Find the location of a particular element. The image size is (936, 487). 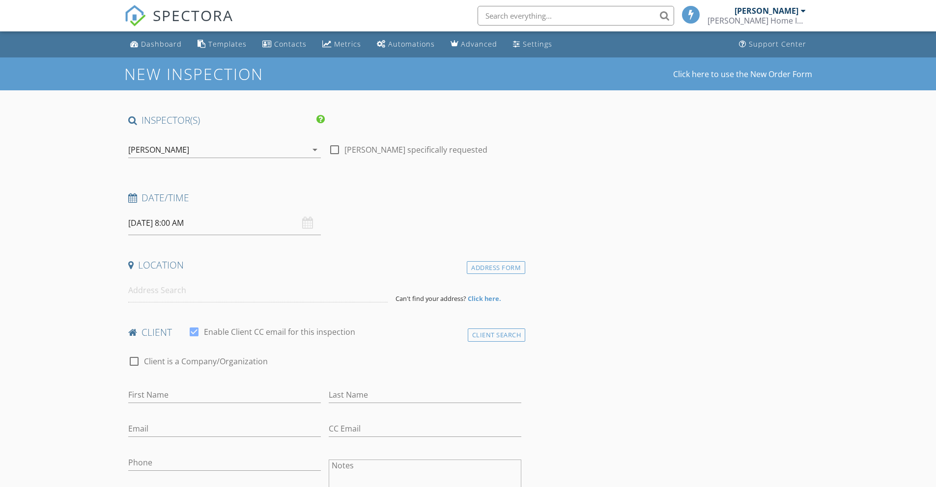

a: Click here to use the New Order Form is located at coordinates (742, 74).